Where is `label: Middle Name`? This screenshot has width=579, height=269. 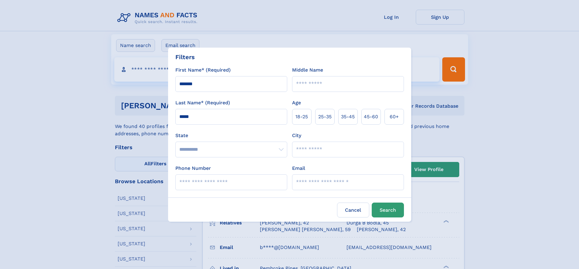 label: Middle Name is located at coordinates (307, 70).